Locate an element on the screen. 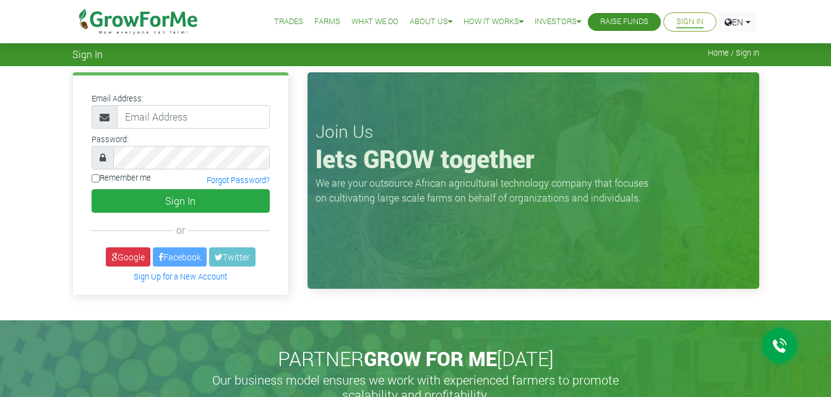  span: Home / Sign In is located at coordinates (733, 53).